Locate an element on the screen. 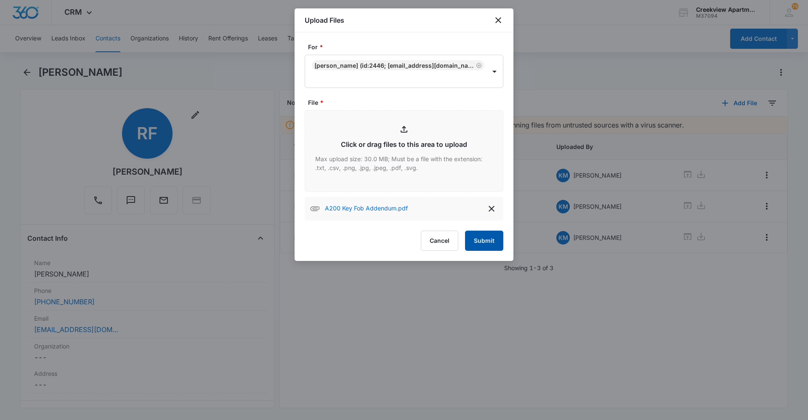 Image resolution: width=808 pixels, height=420 pixels. h1: Upload Files is located at coordinates (325, 20).